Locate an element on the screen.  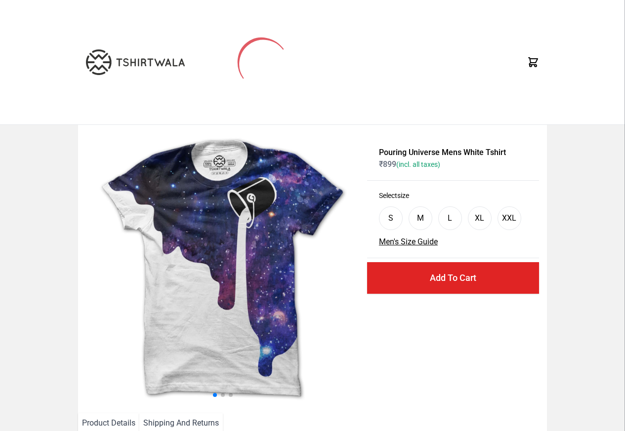
div: XL is located at coordinates (479, 218).